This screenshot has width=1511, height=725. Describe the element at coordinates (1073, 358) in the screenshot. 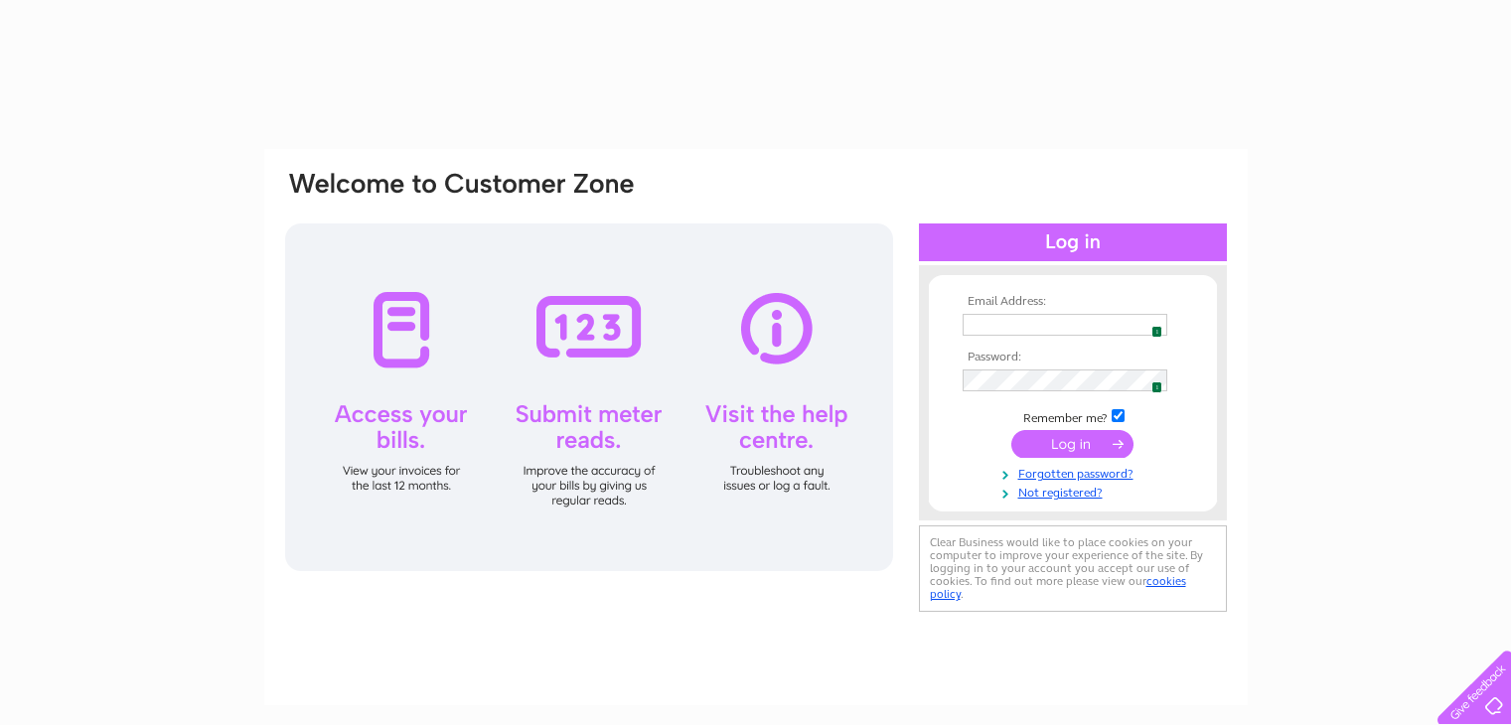

I see `th: Password:` at that location.